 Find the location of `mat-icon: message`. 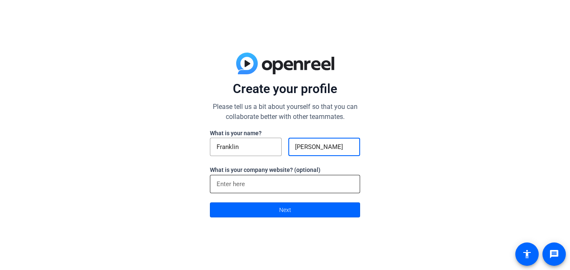

mat-icon: message is located at coordinates (554, 254).